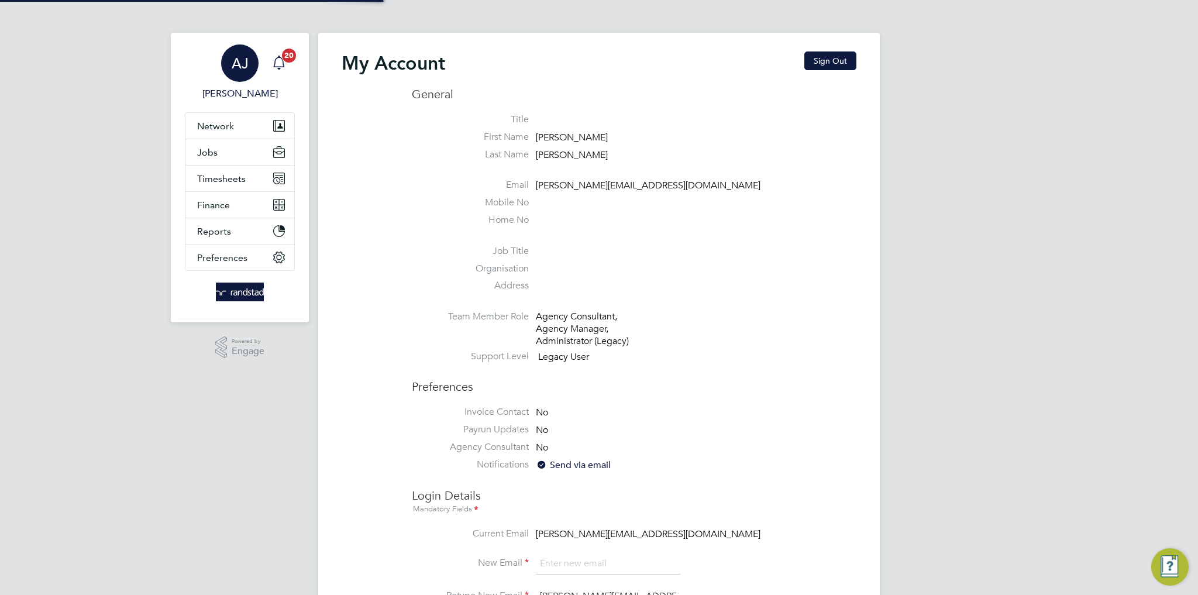  What do you see at coordinates (222, 257) in the screenshot?
I see `span: Preferences` at bounding box center [222, 257].